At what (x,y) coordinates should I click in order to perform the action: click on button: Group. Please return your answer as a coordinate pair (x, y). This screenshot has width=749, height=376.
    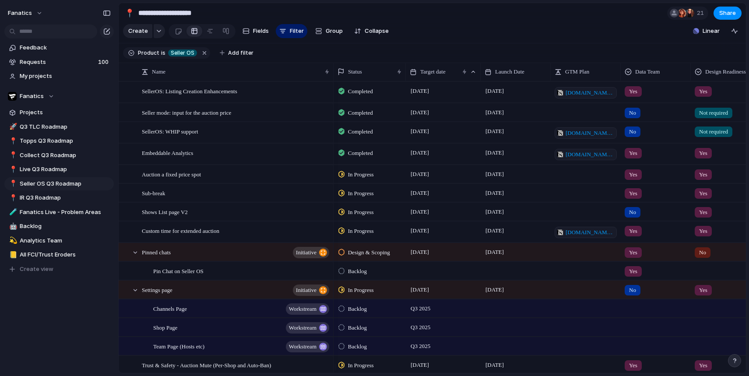
    Looking at the image, I should click on (329, 31).